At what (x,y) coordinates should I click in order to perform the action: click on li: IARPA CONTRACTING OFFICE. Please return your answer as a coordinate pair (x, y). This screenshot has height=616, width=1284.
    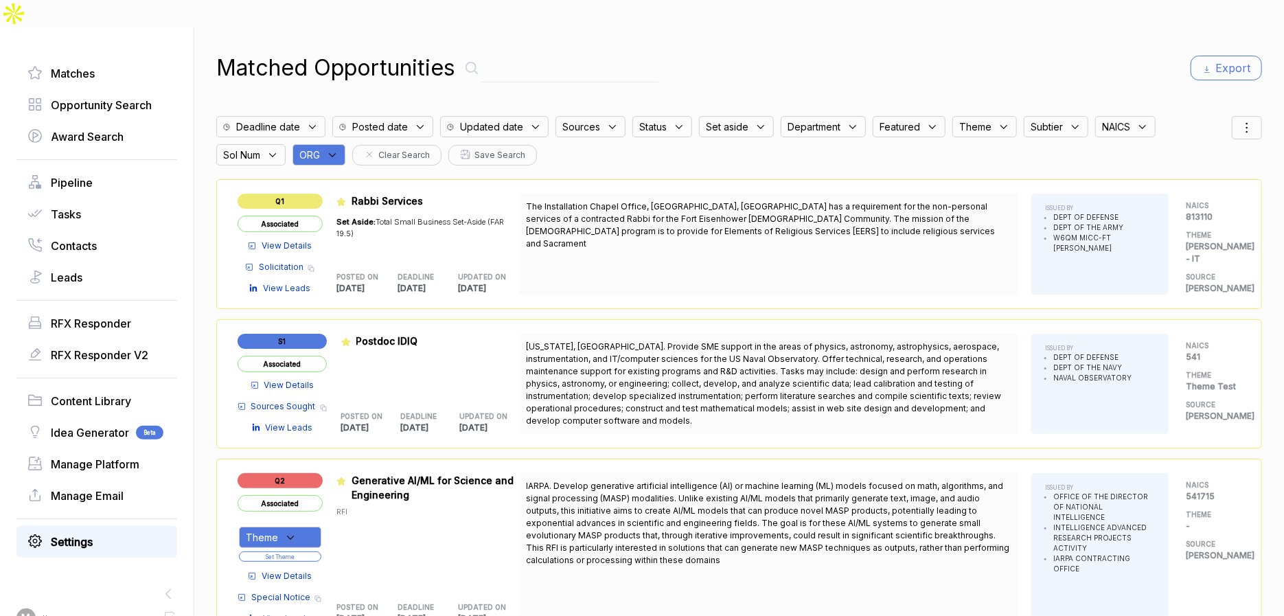
    Looking at the image, I should click on (1104, 564).